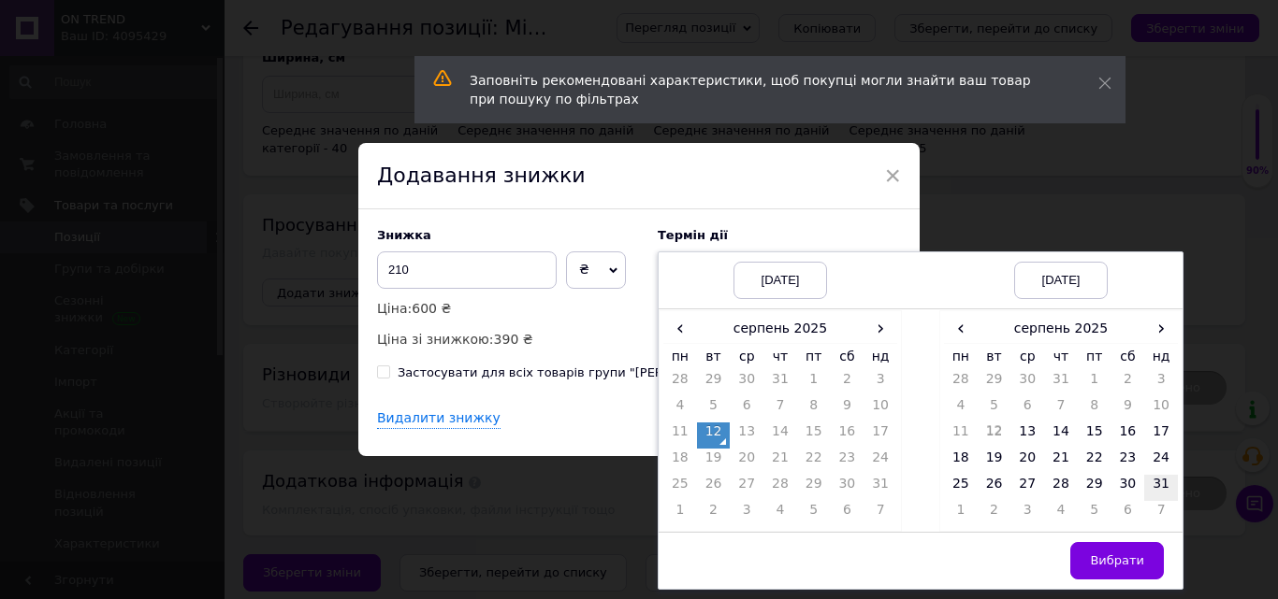  Describe the element at coordinates (780, 356) in the screenshot. I see `th: чт` at that location.